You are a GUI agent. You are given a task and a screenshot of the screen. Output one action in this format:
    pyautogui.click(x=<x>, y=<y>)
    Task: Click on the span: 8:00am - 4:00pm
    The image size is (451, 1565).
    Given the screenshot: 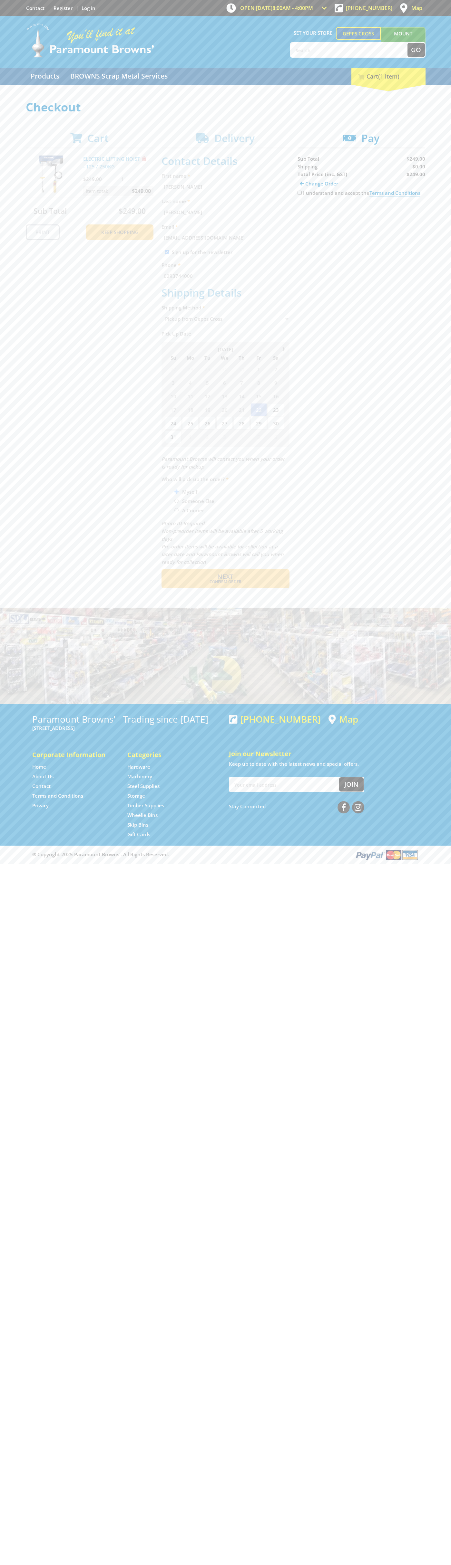 What is the action you would take?
    pyautogui.click(x=292, y=8)
    